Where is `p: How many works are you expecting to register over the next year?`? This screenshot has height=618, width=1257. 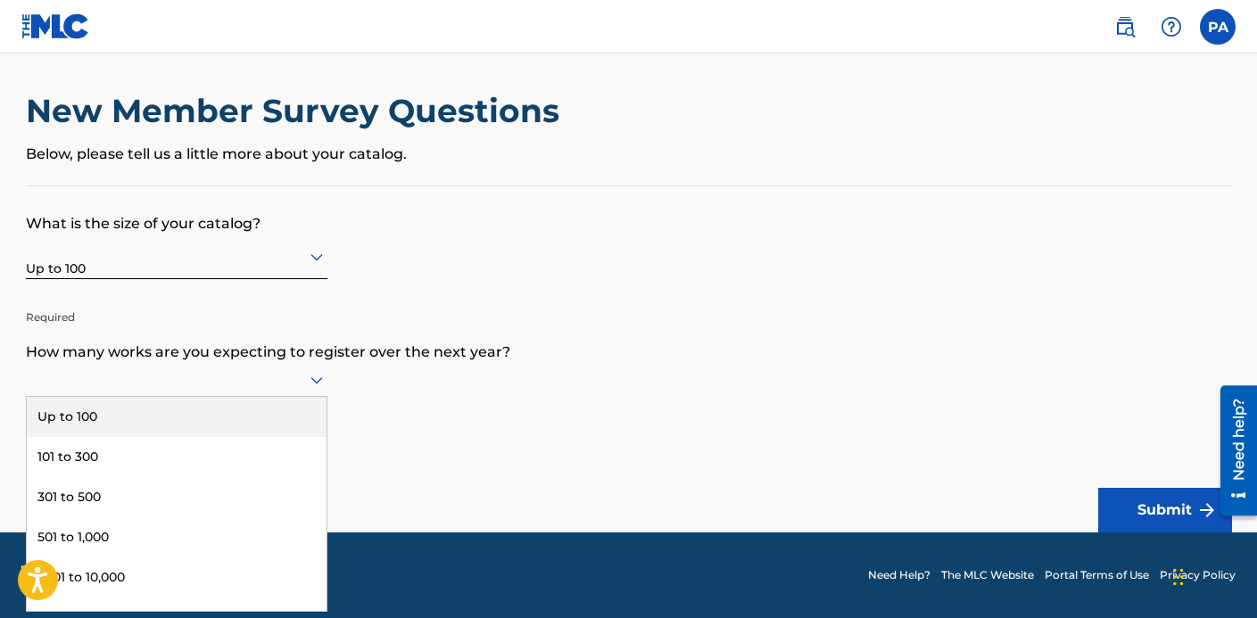
p: How many works are you expecting to register over the next year? is located at coordinates (629, 339).